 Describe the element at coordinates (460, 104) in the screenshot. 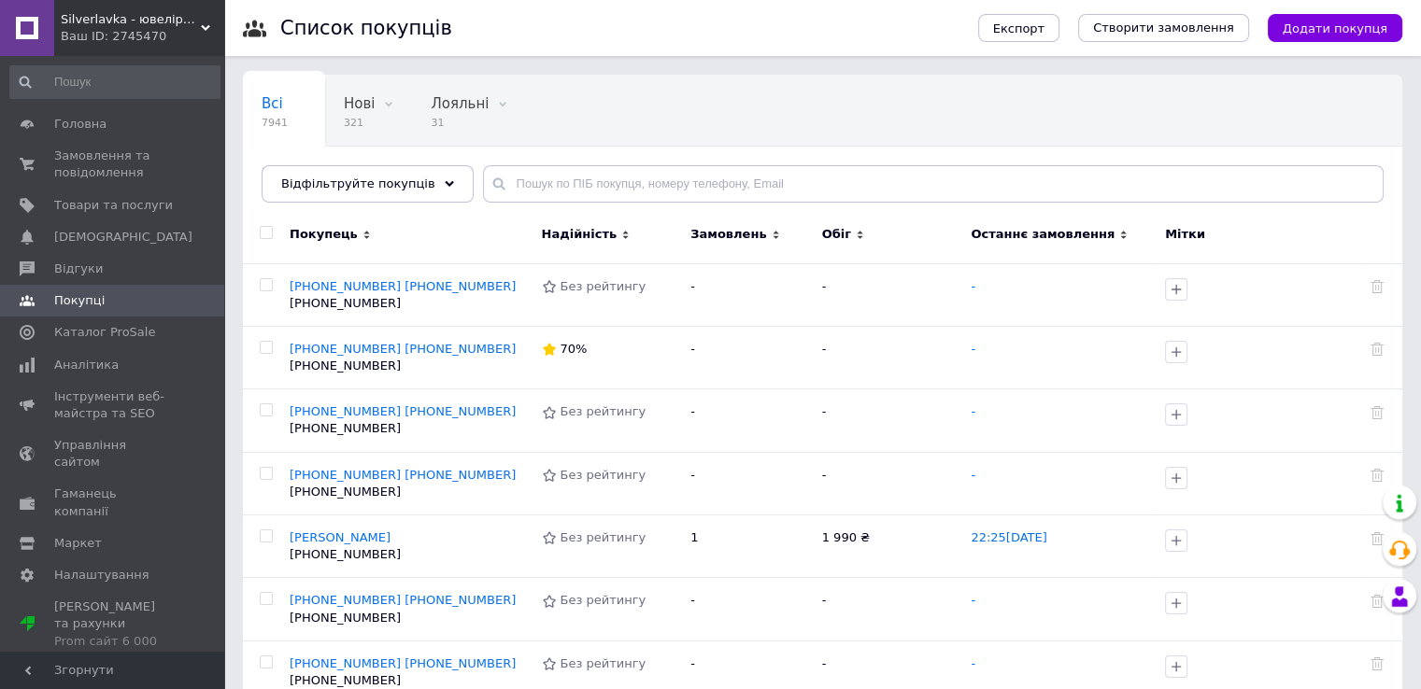

I see `span: Лояльні` at that location.